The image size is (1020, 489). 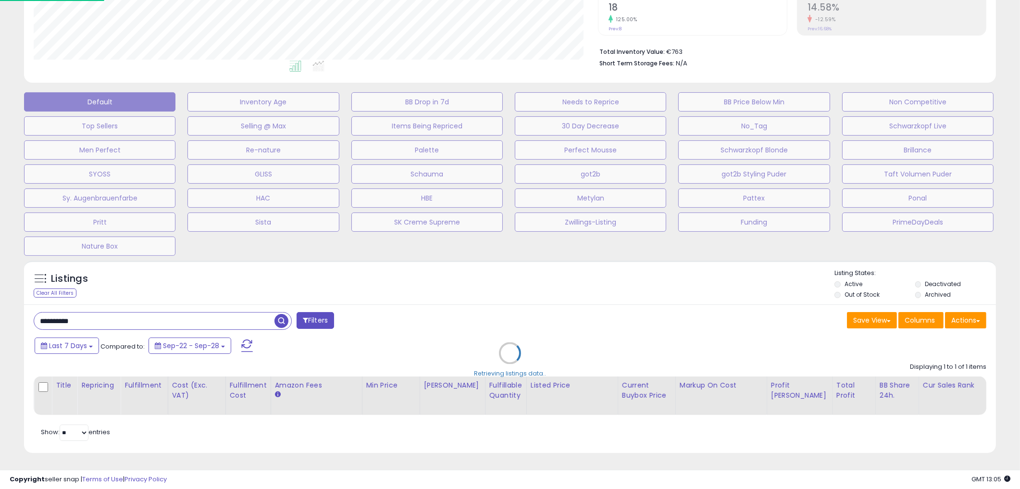 I want to click on button: Funding, so click(x=754, y=222).